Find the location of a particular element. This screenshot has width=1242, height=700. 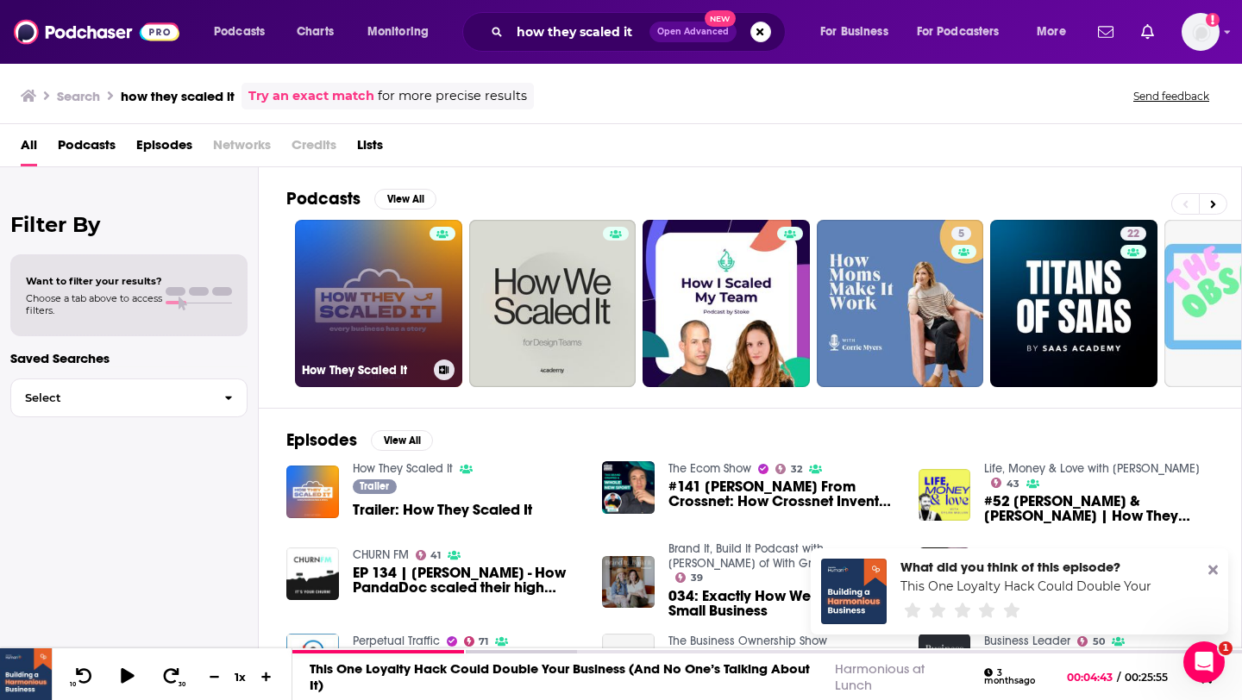

span: 10 is located at coordinates (72, 685).